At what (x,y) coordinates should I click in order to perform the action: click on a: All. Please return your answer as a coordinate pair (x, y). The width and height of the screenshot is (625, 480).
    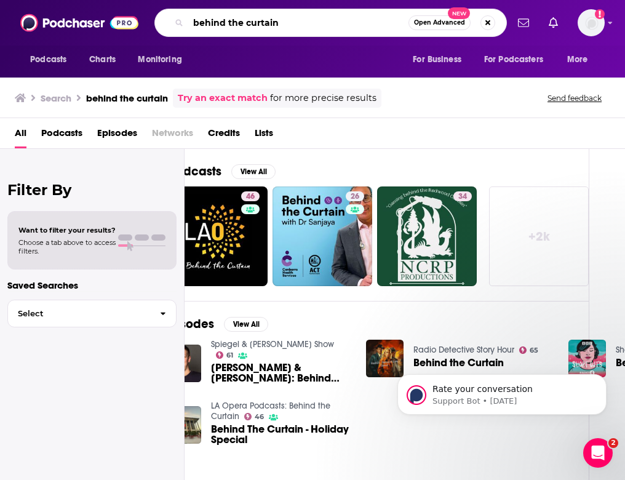
    Looking at the image, I should click on (20, 135).